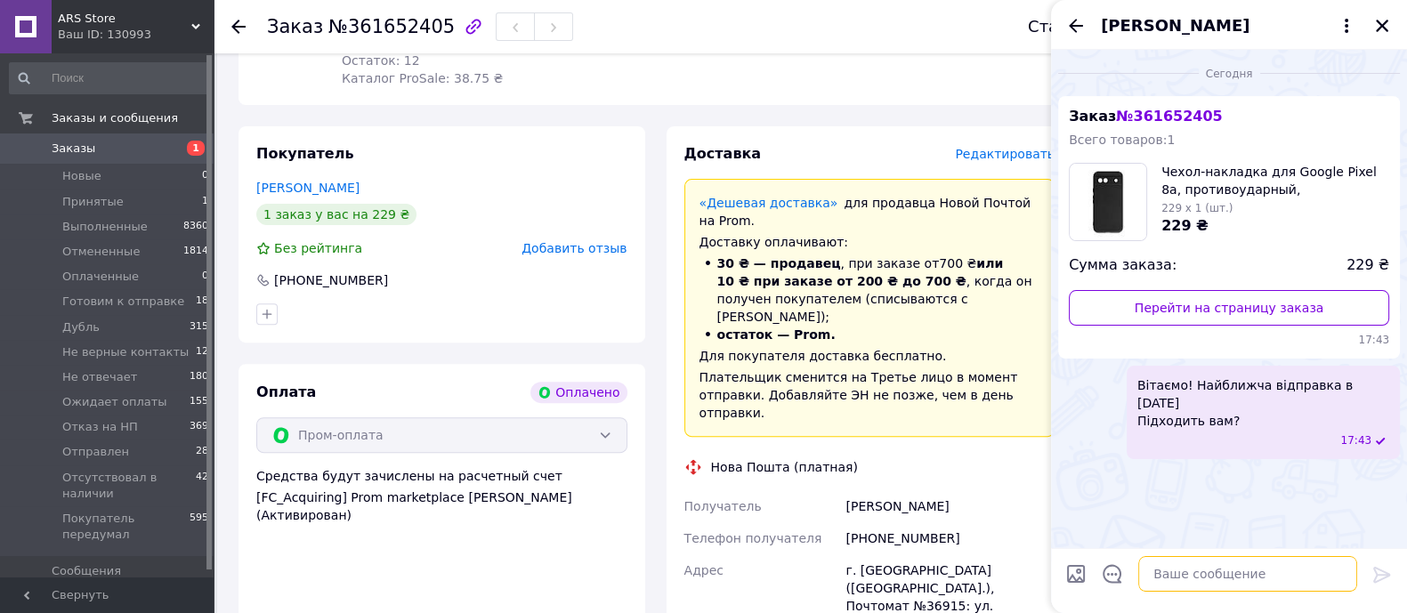 The image size is (1407, 613). Describe the element at coordinates (1229, 74) in the screenshot. I see `span: Сегодня` at that location.